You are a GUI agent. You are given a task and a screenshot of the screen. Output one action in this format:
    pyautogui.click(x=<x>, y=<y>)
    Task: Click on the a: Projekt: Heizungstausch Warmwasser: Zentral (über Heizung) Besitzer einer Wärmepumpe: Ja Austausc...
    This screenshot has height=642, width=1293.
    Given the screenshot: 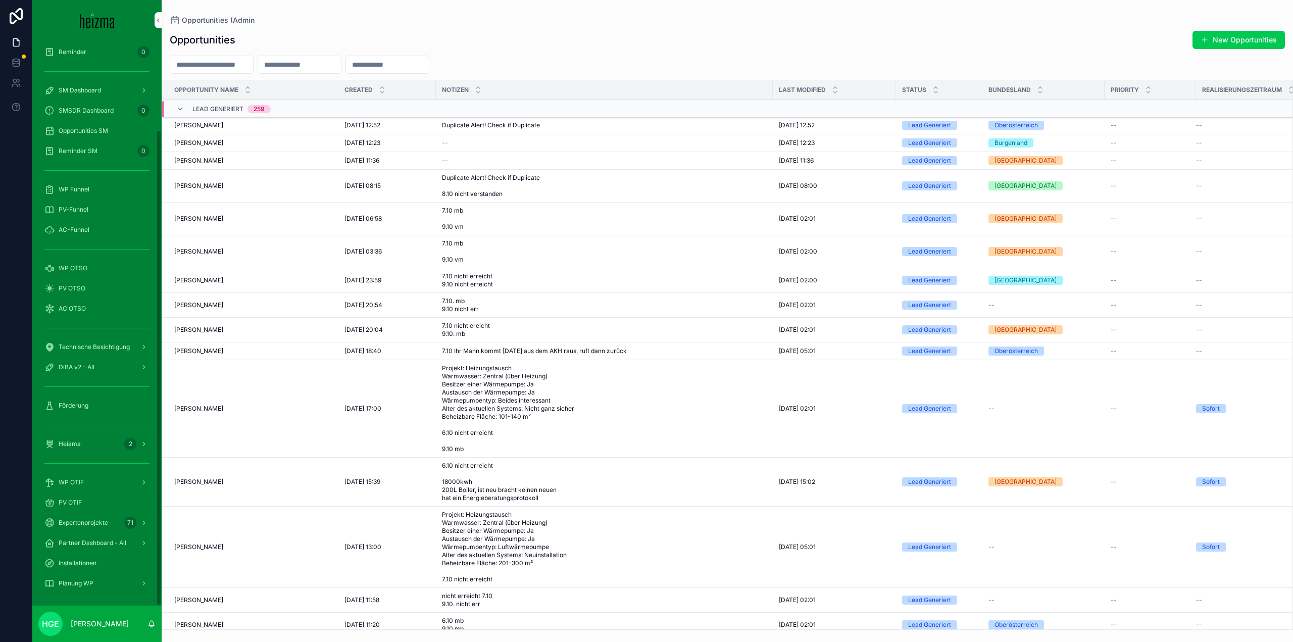 What is the action you would take?
    pyautogui.click(x=604, y=409)
    